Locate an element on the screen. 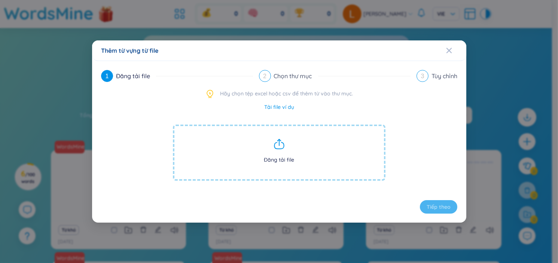 This screenshot has width=558, height=263. div: Chọn thư mục is located at coordinates (295, 76).